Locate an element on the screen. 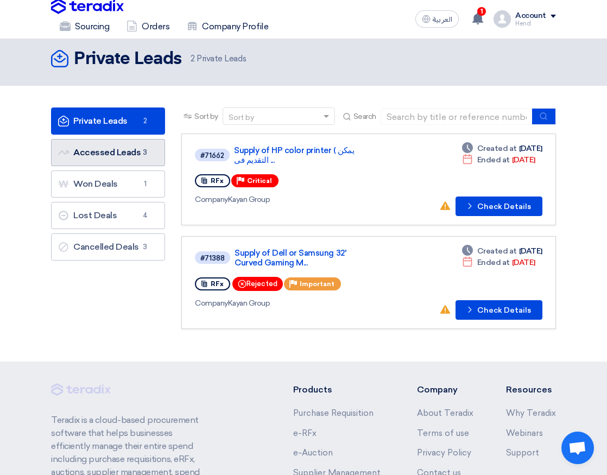  input: Search by title or reference number is located at coordinates (457, 117).